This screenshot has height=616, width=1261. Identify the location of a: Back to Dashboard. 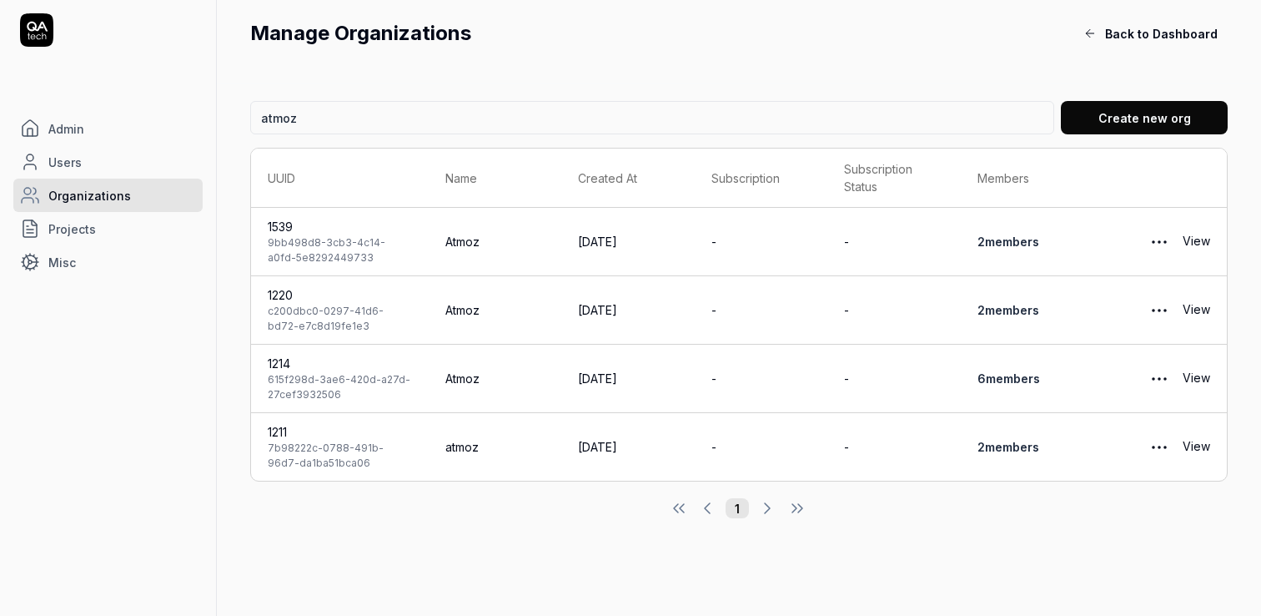
(1150, 33).